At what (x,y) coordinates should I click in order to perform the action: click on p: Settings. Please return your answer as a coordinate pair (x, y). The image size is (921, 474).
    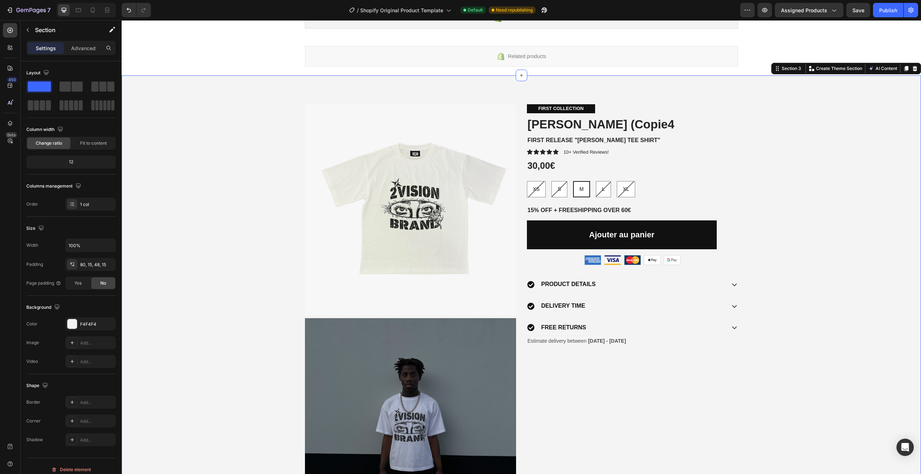
    Looking at the image, I should click on (46, 48).